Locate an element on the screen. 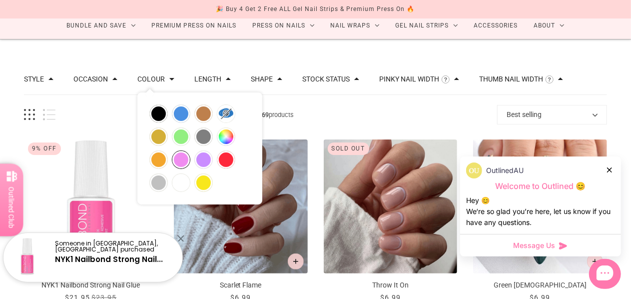  a: Bundle and Save is located at coordinates (101, 25).